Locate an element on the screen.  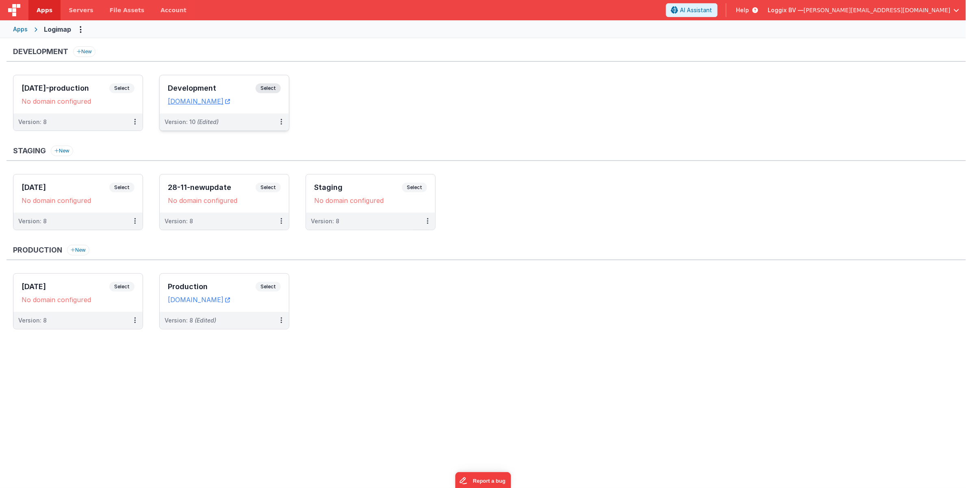
span: Help is located at coordinates (743, 10).